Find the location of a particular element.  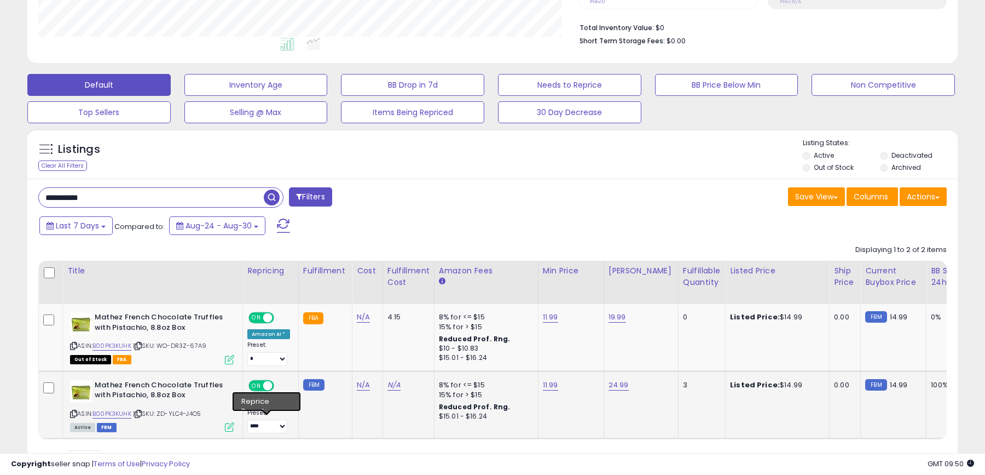

button: BB Drop in 7d is located at coordinates (413, 85).